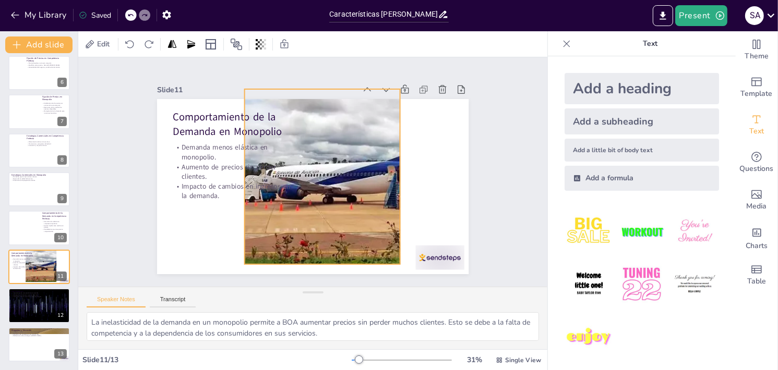  What do you see at coordinates (641, 232) in the screenshot?
I see `img: 2.jpeg` at bounding box center [641, 232].